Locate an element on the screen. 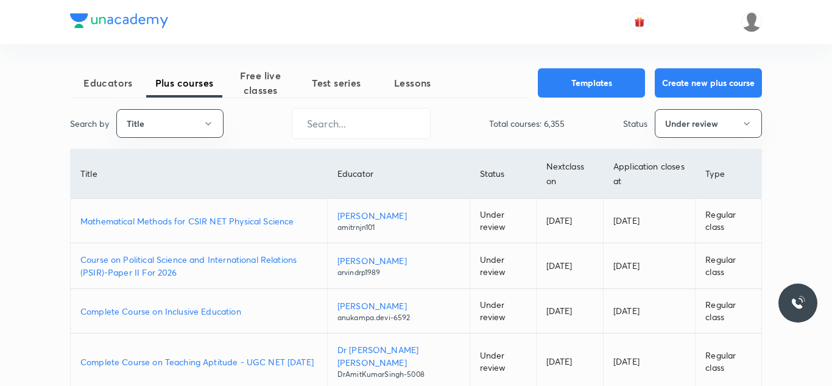  button: Title is located at coordinates (170, 123).